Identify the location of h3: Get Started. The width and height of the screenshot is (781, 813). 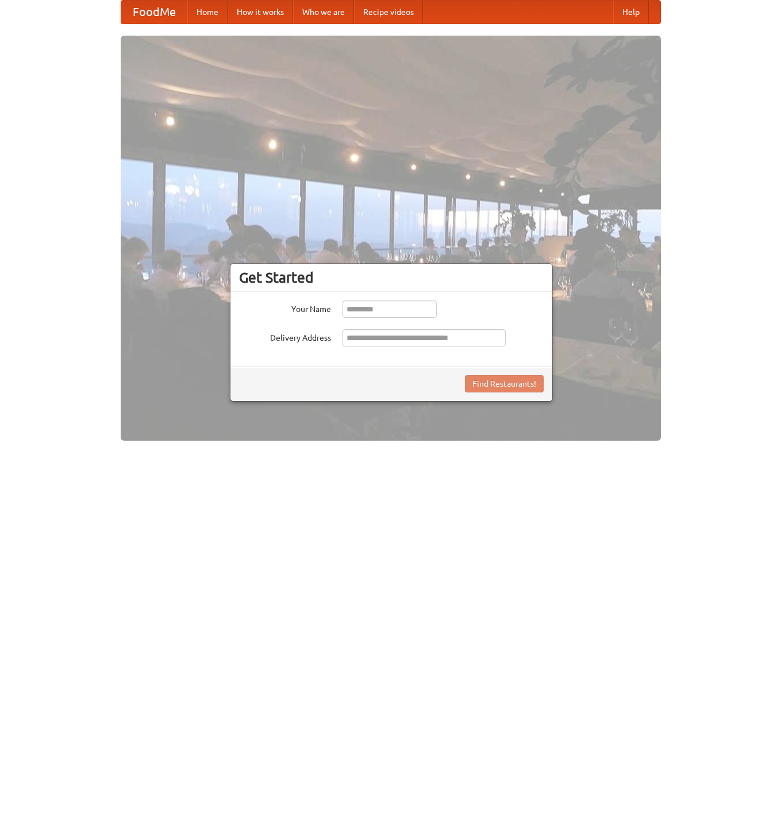
(391, 277).